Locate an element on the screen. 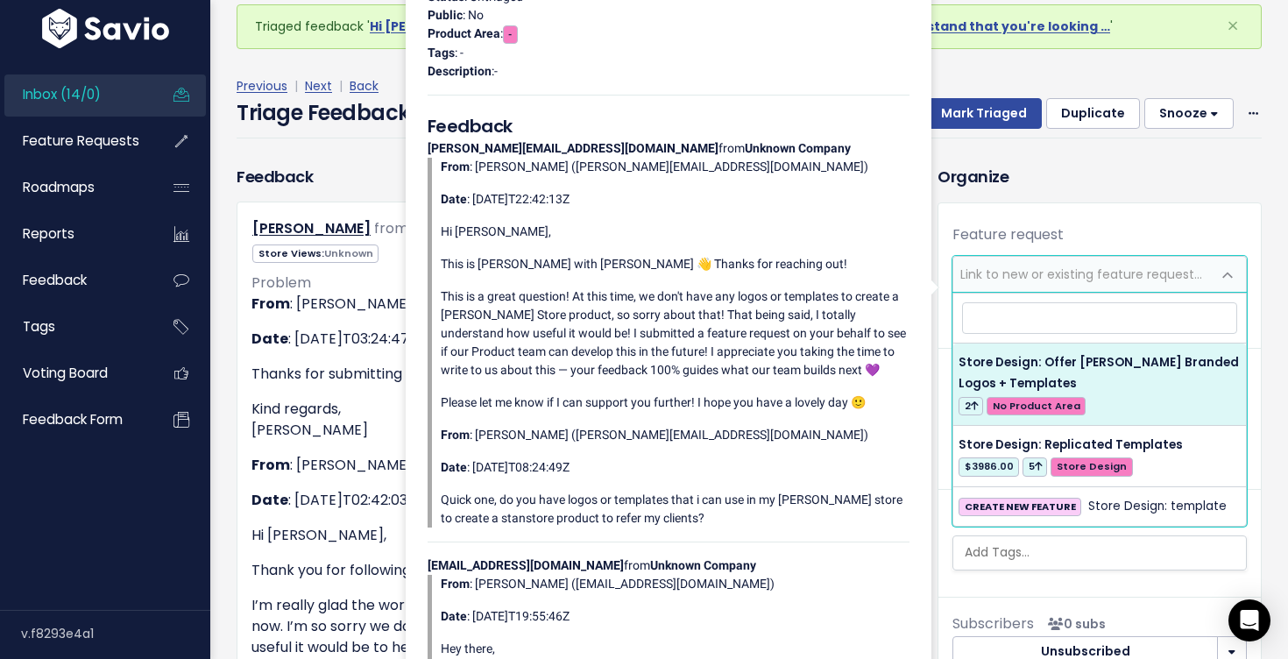 The image size is (1288, 659). span: Voting Board is located at coordinates (65, 372).